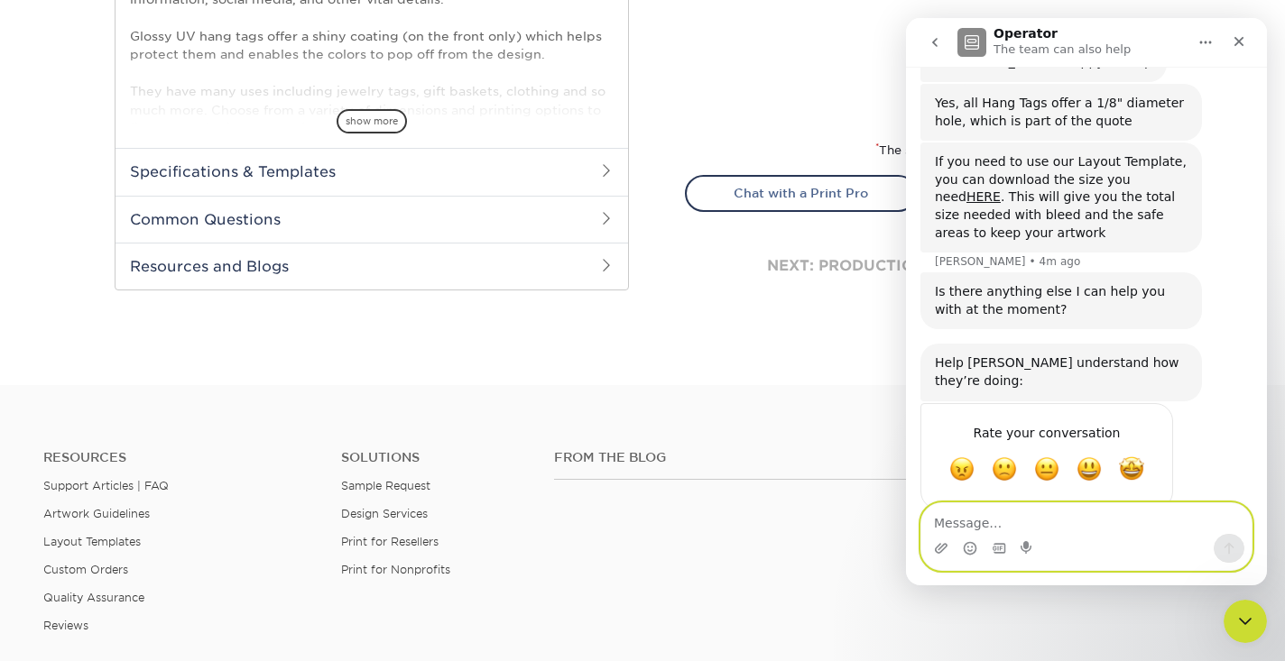  I want to click on button: Start recording, so click(122, 530).